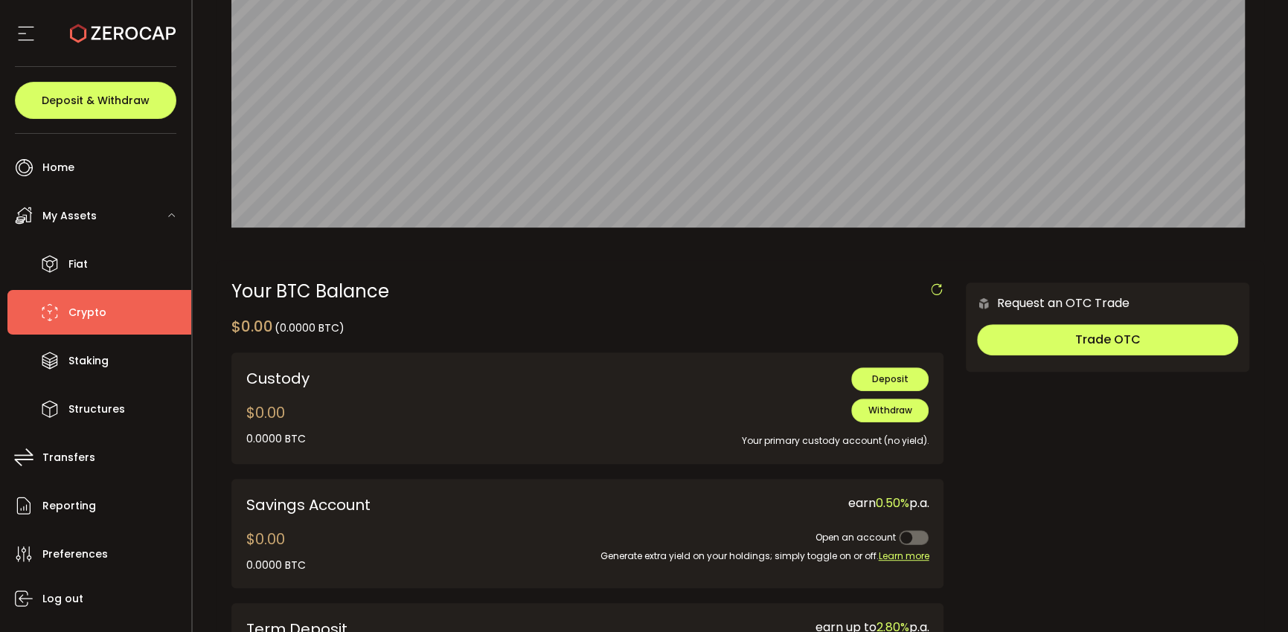 This screenshot has width=1288, height=632. I want to click on div: Your BTC Balance, so click(588, 292).